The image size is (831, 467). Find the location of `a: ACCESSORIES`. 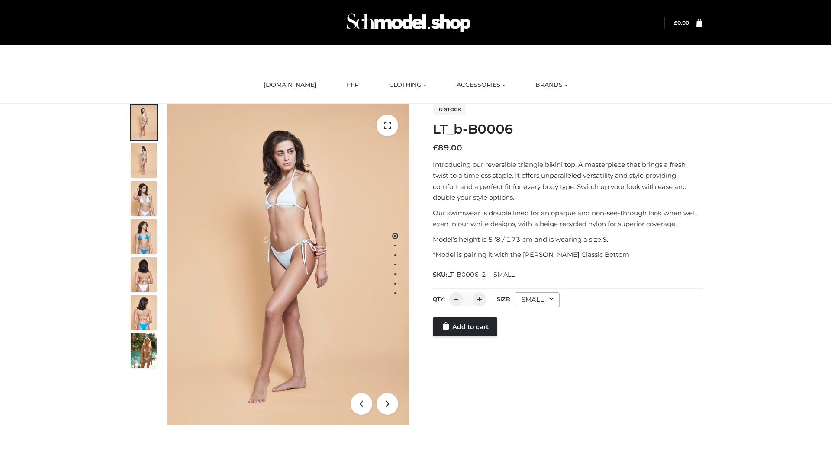

a: ACCESSORIES is located at coordinates (481, 85).